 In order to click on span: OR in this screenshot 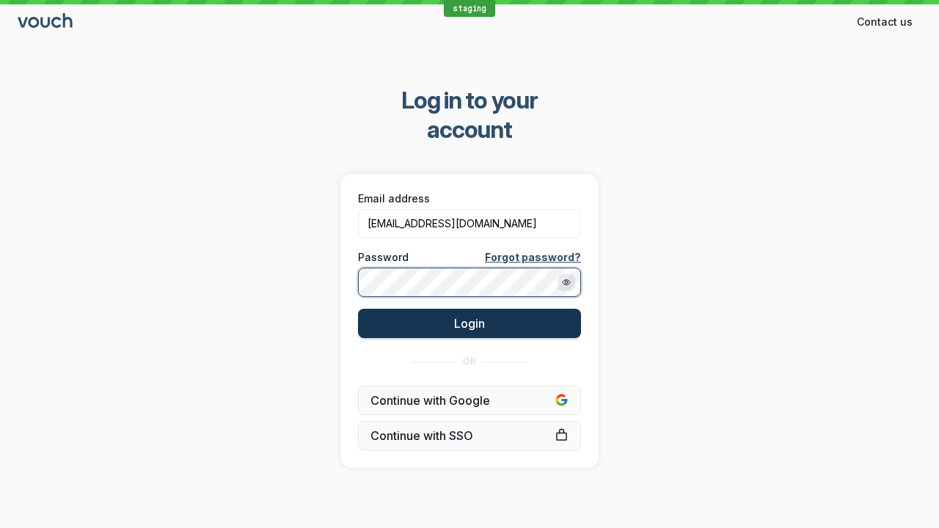, I will do `click(469, 361)`.